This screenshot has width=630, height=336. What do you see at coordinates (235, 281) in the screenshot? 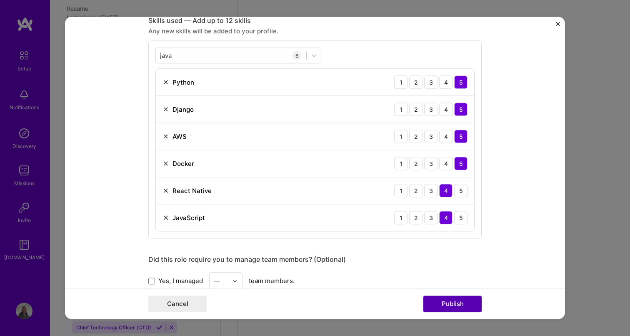
I see `img: drop icon` at bounding box center [235, 281].